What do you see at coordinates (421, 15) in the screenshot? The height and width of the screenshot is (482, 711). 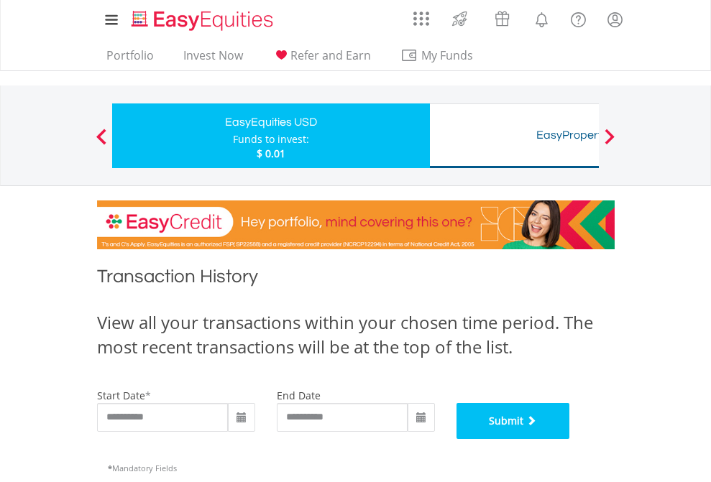 I see `a: AppsGrid` at bounding box center [421, 15].